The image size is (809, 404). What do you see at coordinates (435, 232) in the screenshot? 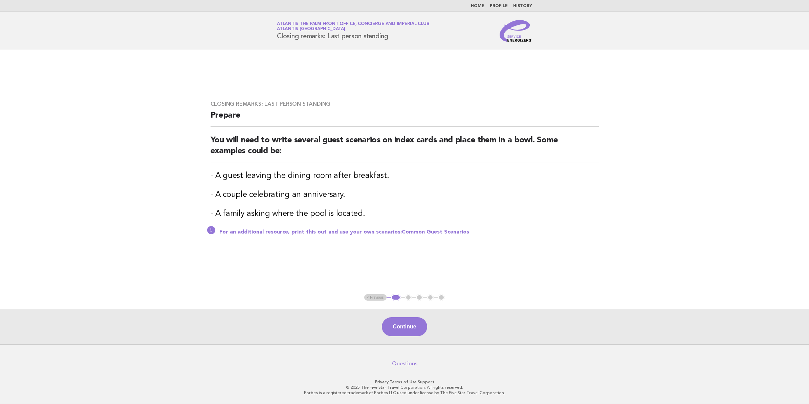
I see `a: Common Guest Scenarios` at bounding box center [435, 232].